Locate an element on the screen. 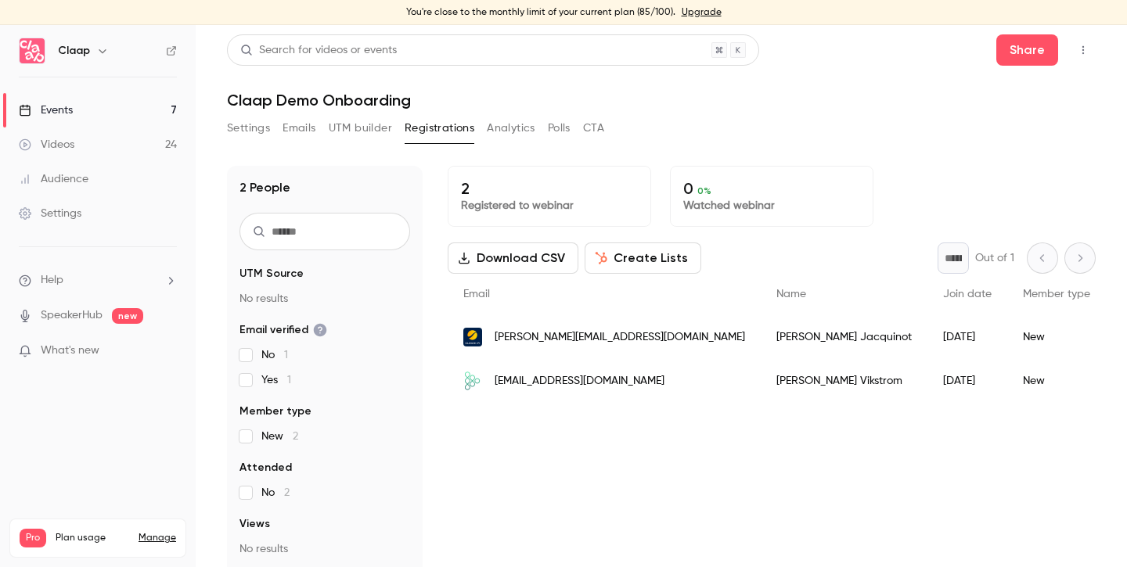 The image size is (1127, 567). div: Videos is located at coordinates (46, 145).